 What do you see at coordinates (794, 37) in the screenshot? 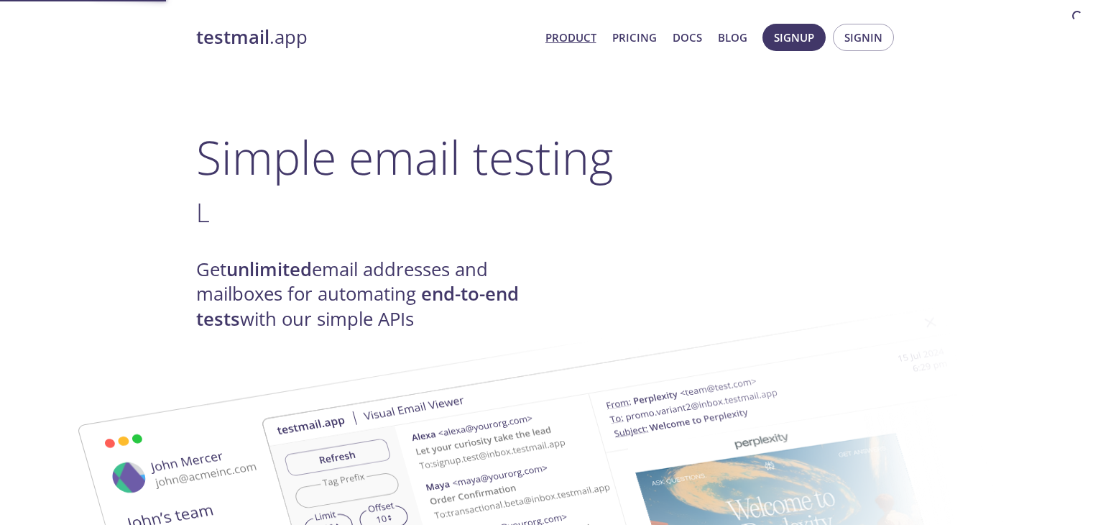
I see `span: Signup` at bounding box center [794, 37].